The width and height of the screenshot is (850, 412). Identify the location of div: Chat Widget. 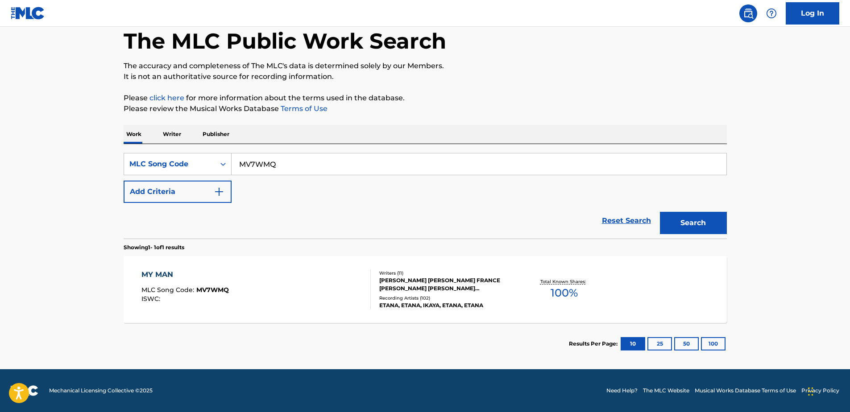
(827, 391).